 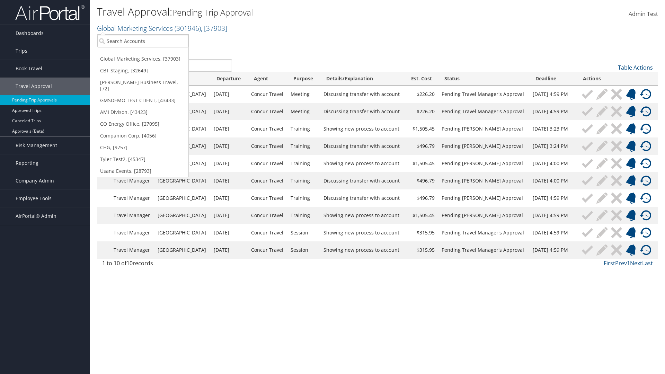 What do you see at coordinates (27, 163) in the screenshot?
I see `span: Reporting` at bounding box center [27, 163].